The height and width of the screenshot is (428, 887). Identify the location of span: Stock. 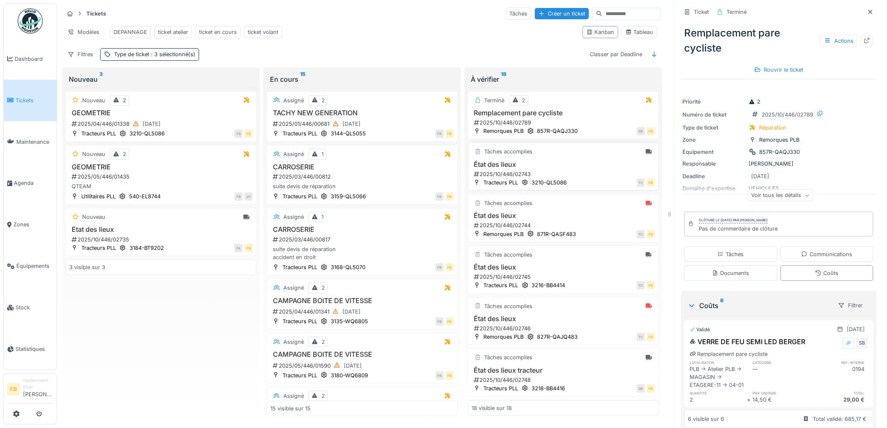
(34, 307).